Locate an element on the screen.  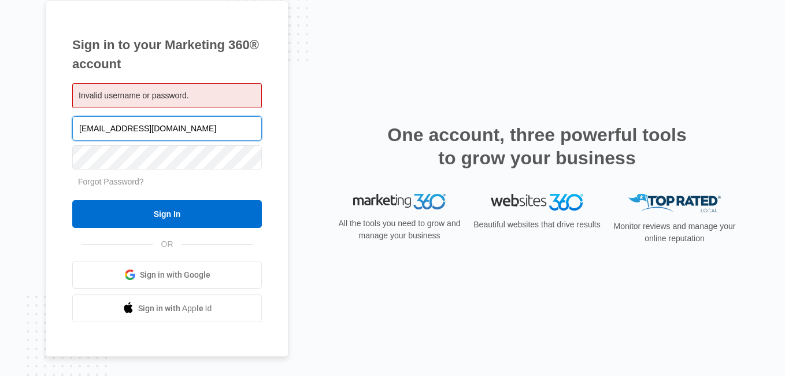
a: Sign in with Google is located at coordinates (167, 275).